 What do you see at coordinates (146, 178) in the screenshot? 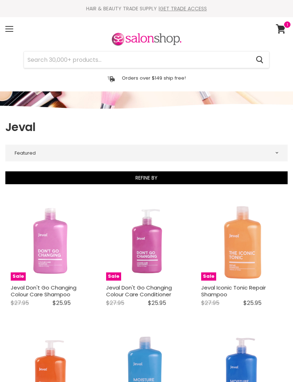
I see `button: Refine By` at bounding box center [146, 178].